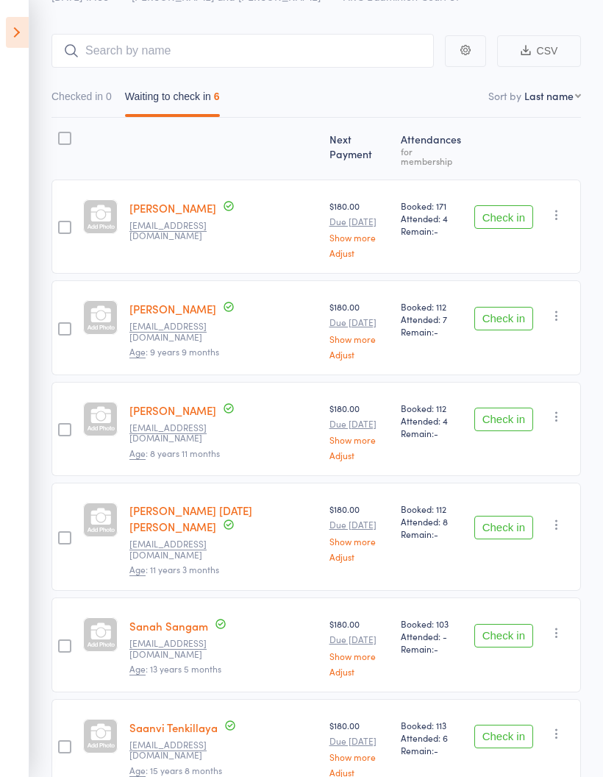  I want to click on span: : 13 years 5 months, so click(175, 668).